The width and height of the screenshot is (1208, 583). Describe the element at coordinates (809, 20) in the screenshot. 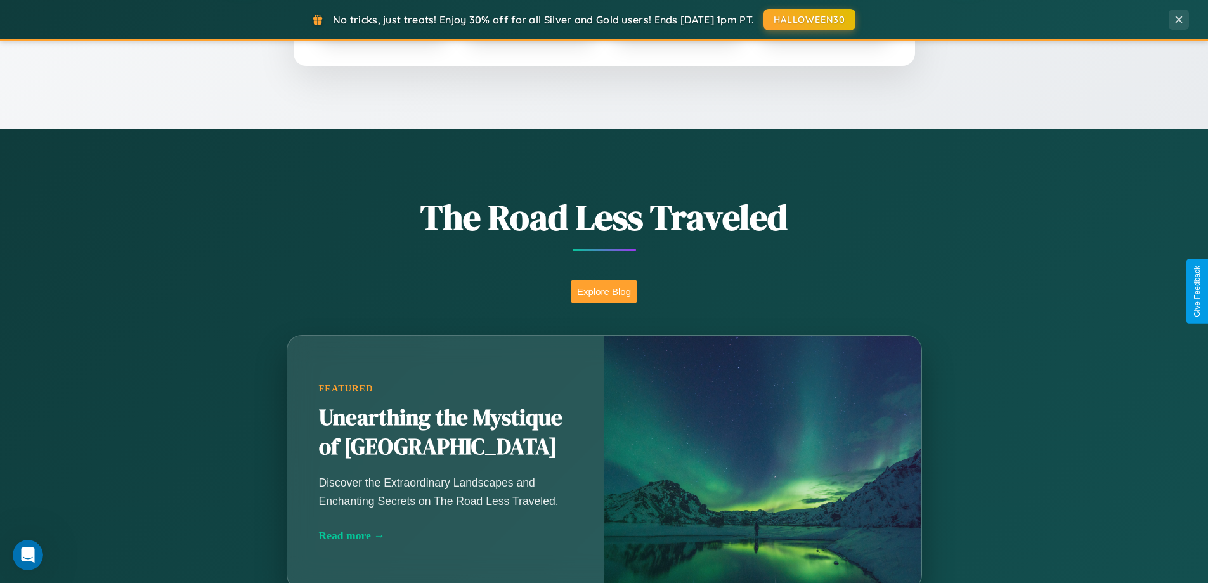

I see `button: HALLOWEEN30` at that location.